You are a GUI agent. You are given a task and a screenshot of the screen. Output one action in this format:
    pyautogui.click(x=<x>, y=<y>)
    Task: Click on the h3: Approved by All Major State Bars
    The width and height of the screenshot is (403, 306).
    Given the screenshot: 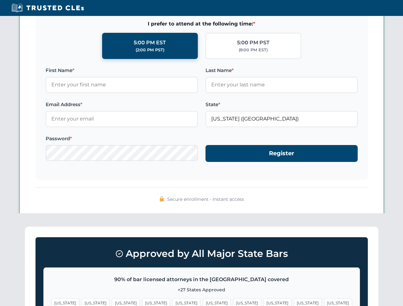 What is the action you would take?
    pyautogui.click(x=202, y=254)
    